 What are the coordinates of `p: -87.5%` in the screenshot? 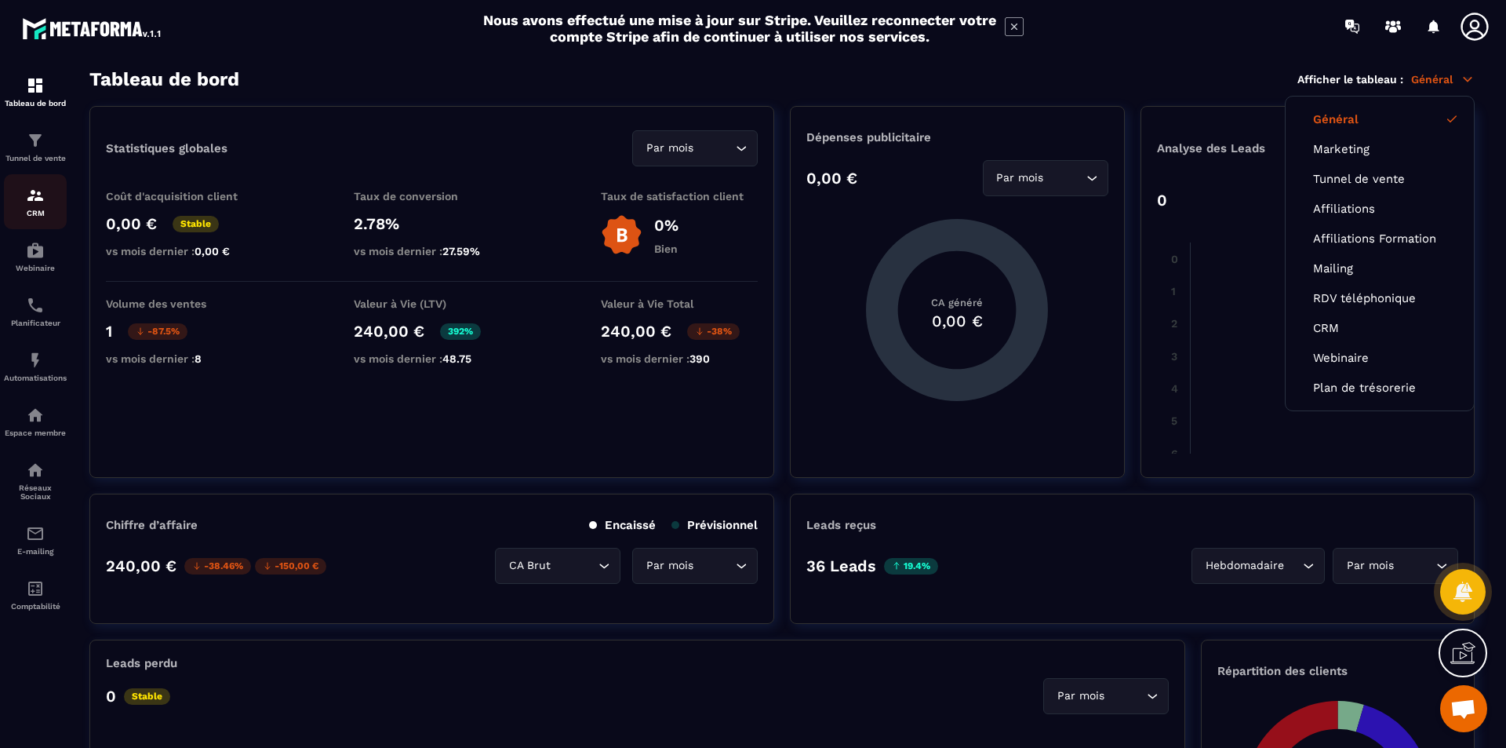 It's located at (158, 331).